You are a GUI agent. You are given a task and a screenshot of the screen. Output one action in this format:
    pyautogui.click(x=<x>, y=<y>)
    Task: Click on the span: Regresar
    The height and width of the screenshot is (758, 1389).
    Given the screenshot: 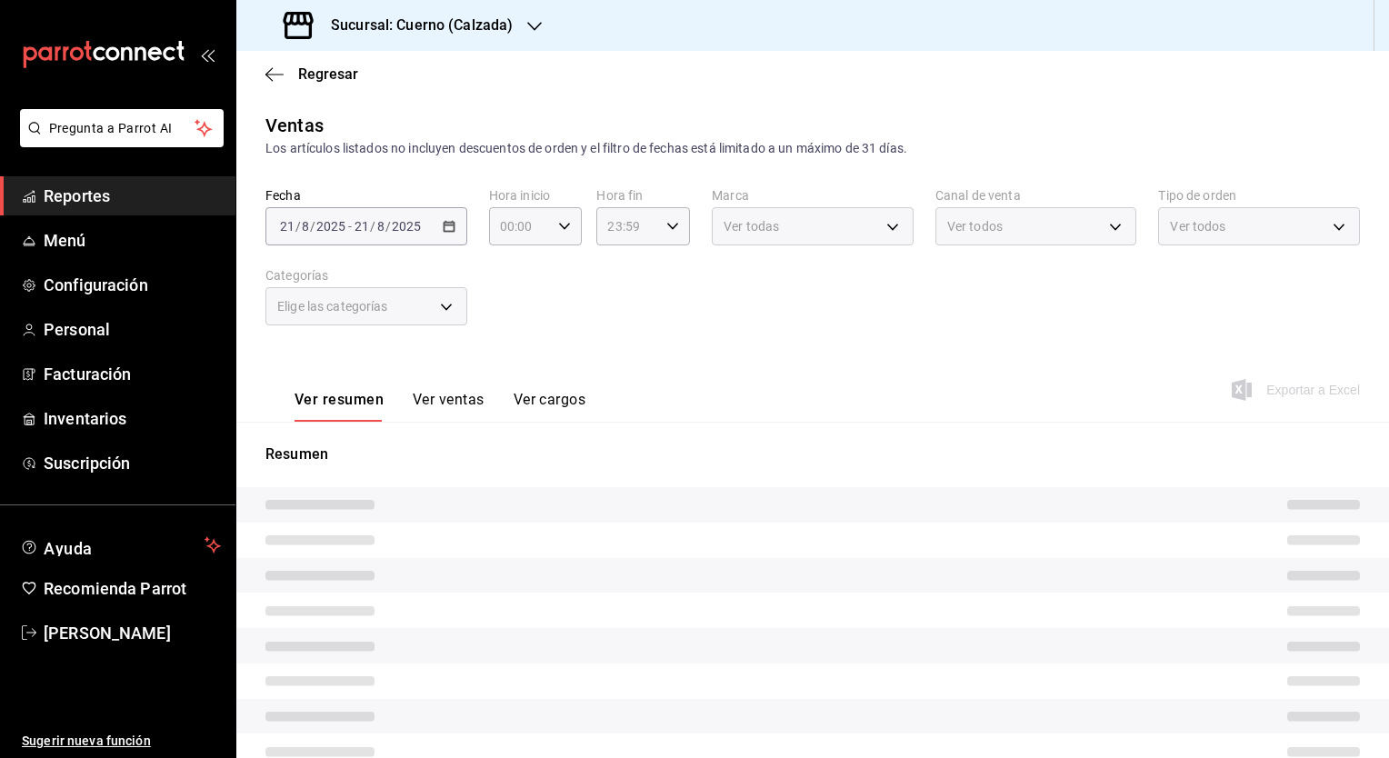 What is the action you would take?
    pyautogui.click(x=328, y=74)
    